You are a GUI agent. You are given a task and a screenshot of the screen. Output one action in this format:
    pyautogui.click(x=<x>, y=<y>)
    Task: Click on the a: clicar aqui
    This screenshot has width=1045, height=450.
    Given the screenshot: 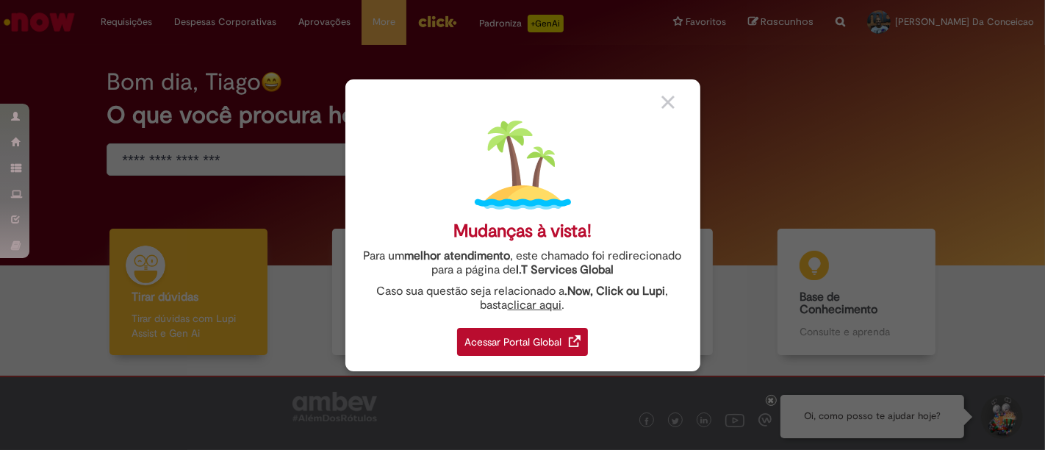 What is the action you would take?
    pyautogui.click(x=535, y=301)
    